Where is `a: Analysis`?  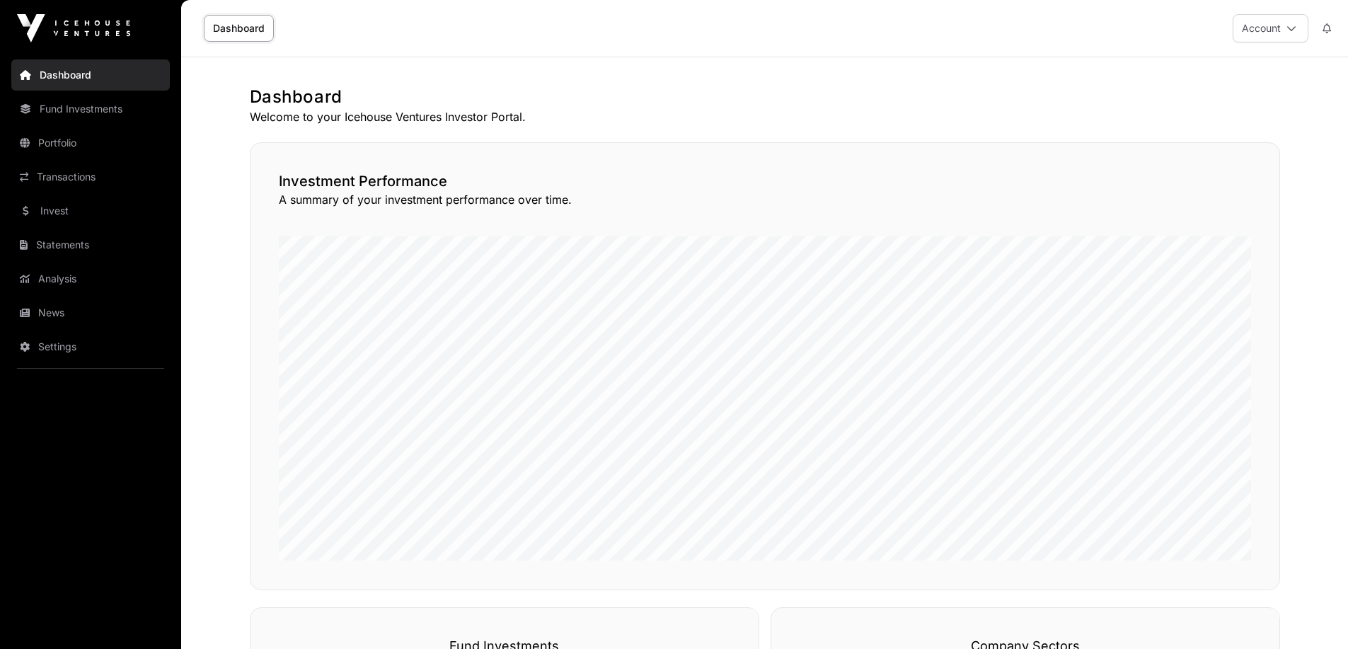
a: Analysis is located at coordinates (91, 279).